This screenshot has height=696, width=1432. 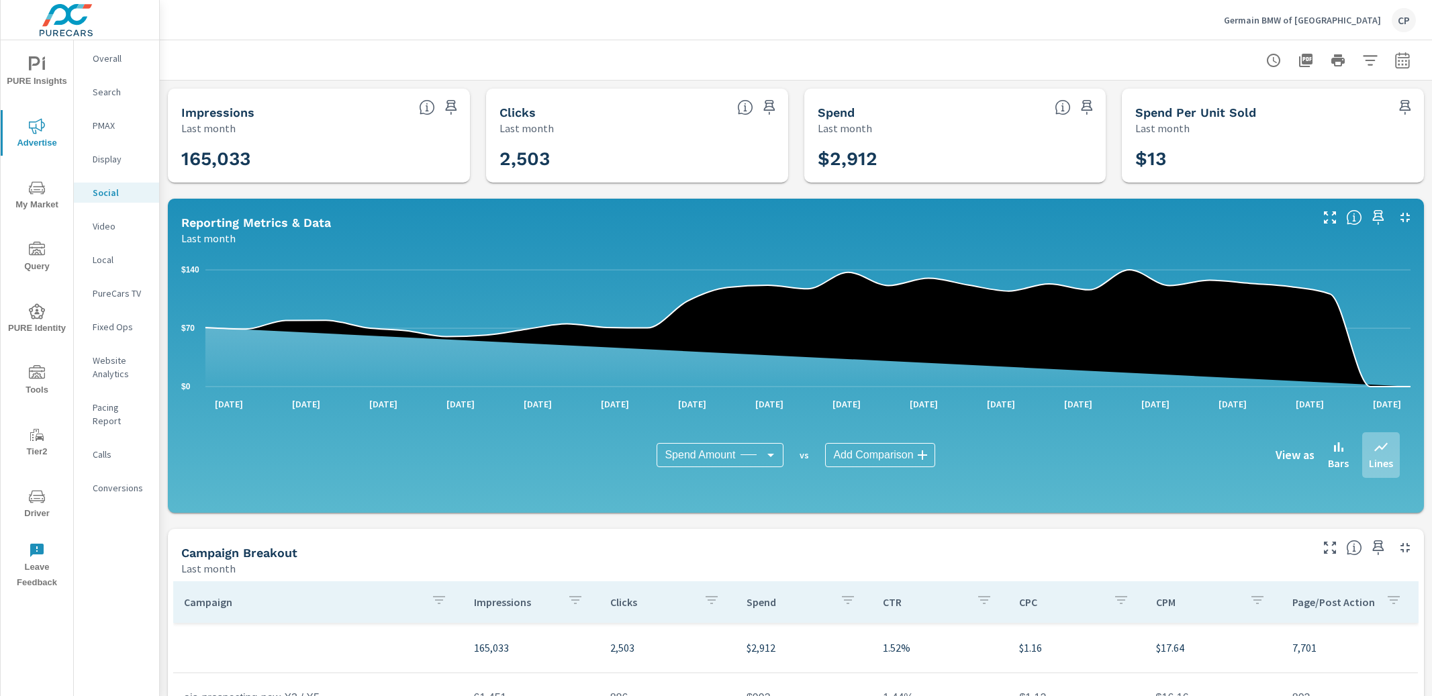 I want to click on p: Local, so click(x=120, y=260).